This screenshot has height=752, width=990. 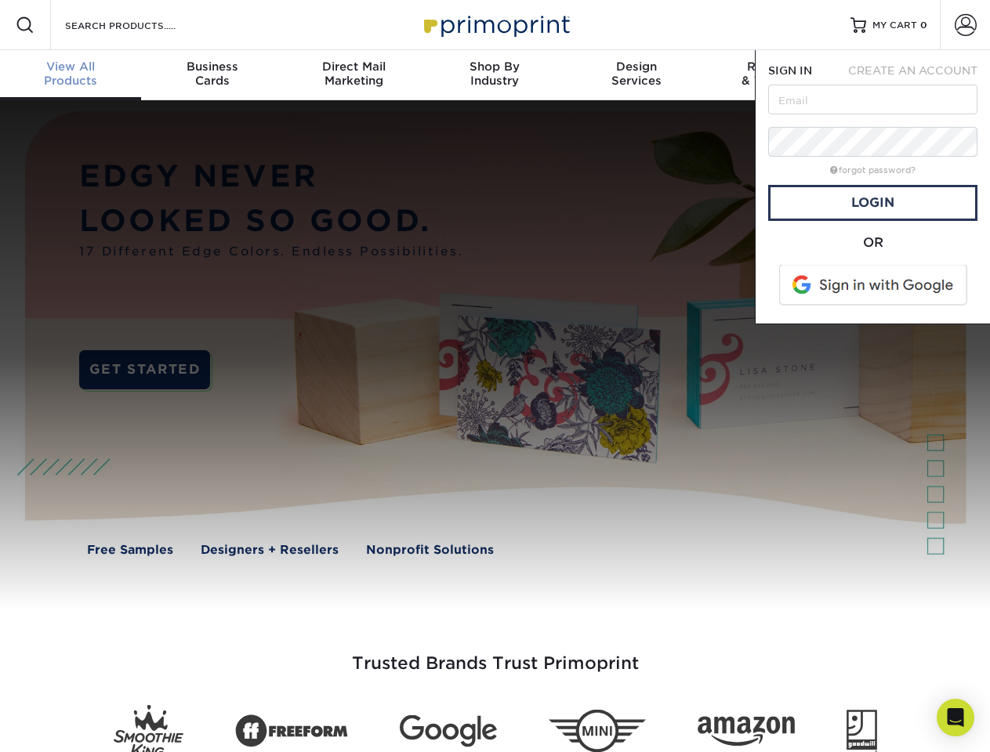 I want to click on span: Direct Mail, so click(x=353, y=67).